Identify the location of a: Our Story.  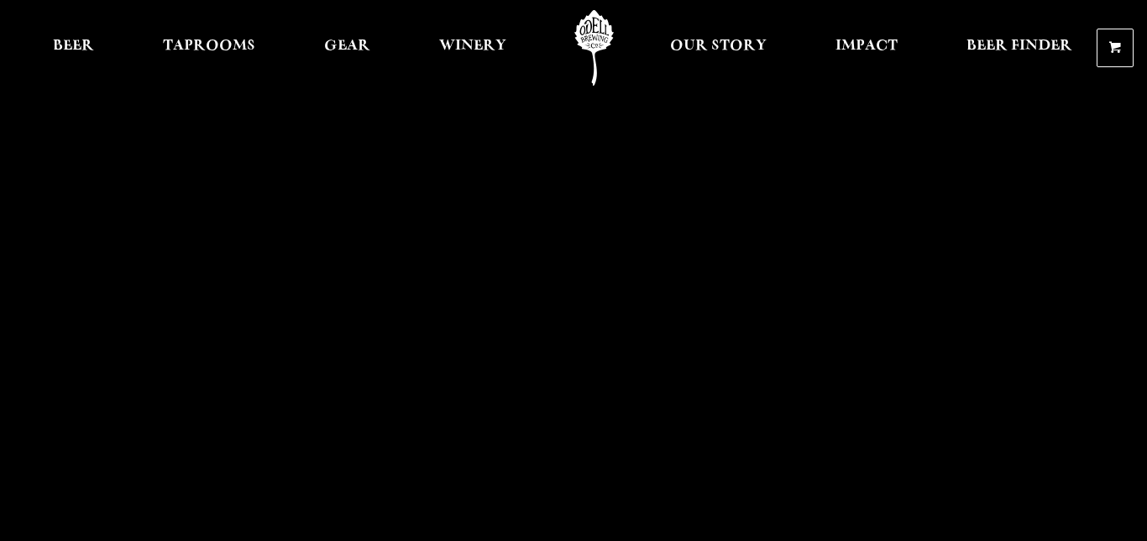
(718, 48).